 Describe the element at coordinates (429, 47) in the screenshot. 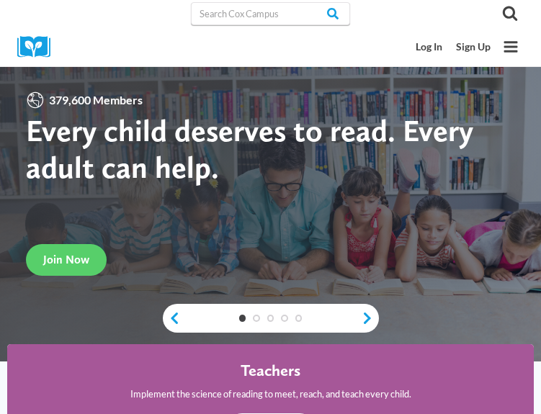

I see `a: Log In` at that location.